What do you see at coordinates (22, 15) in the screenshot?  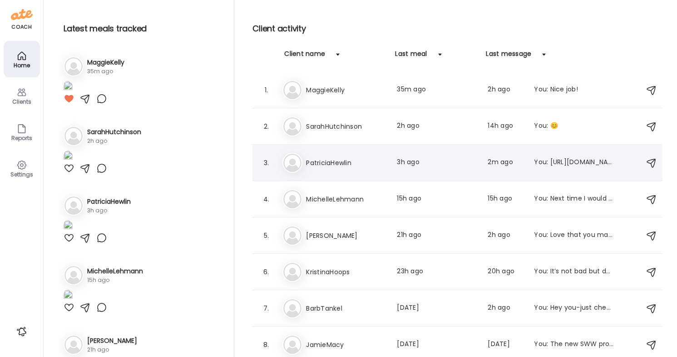 I see `img: ate` at bounding box center [22, 15].